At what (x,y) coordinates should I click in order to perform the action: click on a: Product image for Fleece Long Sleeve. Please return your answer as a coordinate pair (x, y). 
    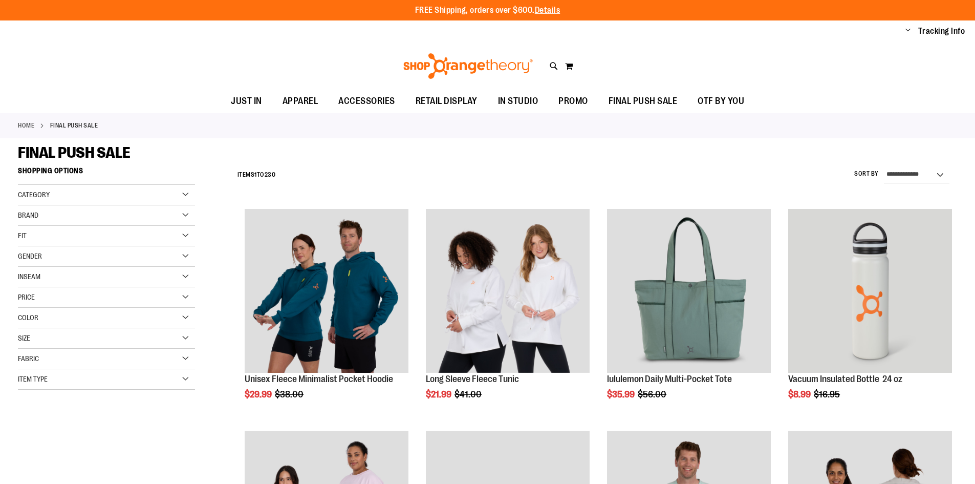
    Looking at the image, I should click on (508, 291).